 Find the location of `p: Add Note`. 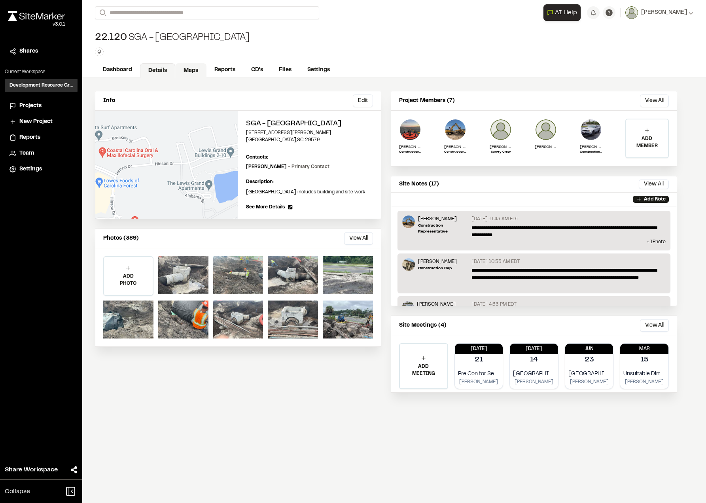

p: Add Note is located at coordinates (655, 199).